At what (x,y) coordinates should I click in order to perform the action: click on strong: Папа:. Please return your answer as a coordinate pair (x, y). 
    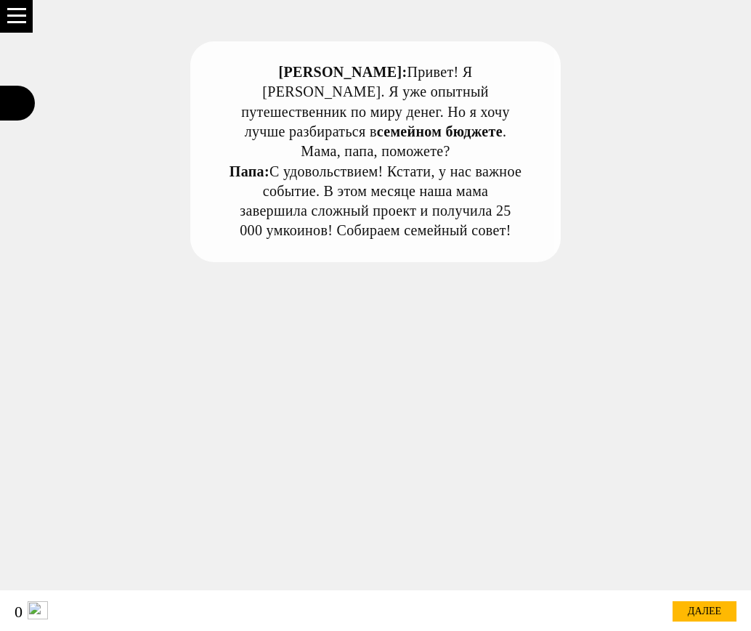
    Looking at the image, I should click on (249, 171).